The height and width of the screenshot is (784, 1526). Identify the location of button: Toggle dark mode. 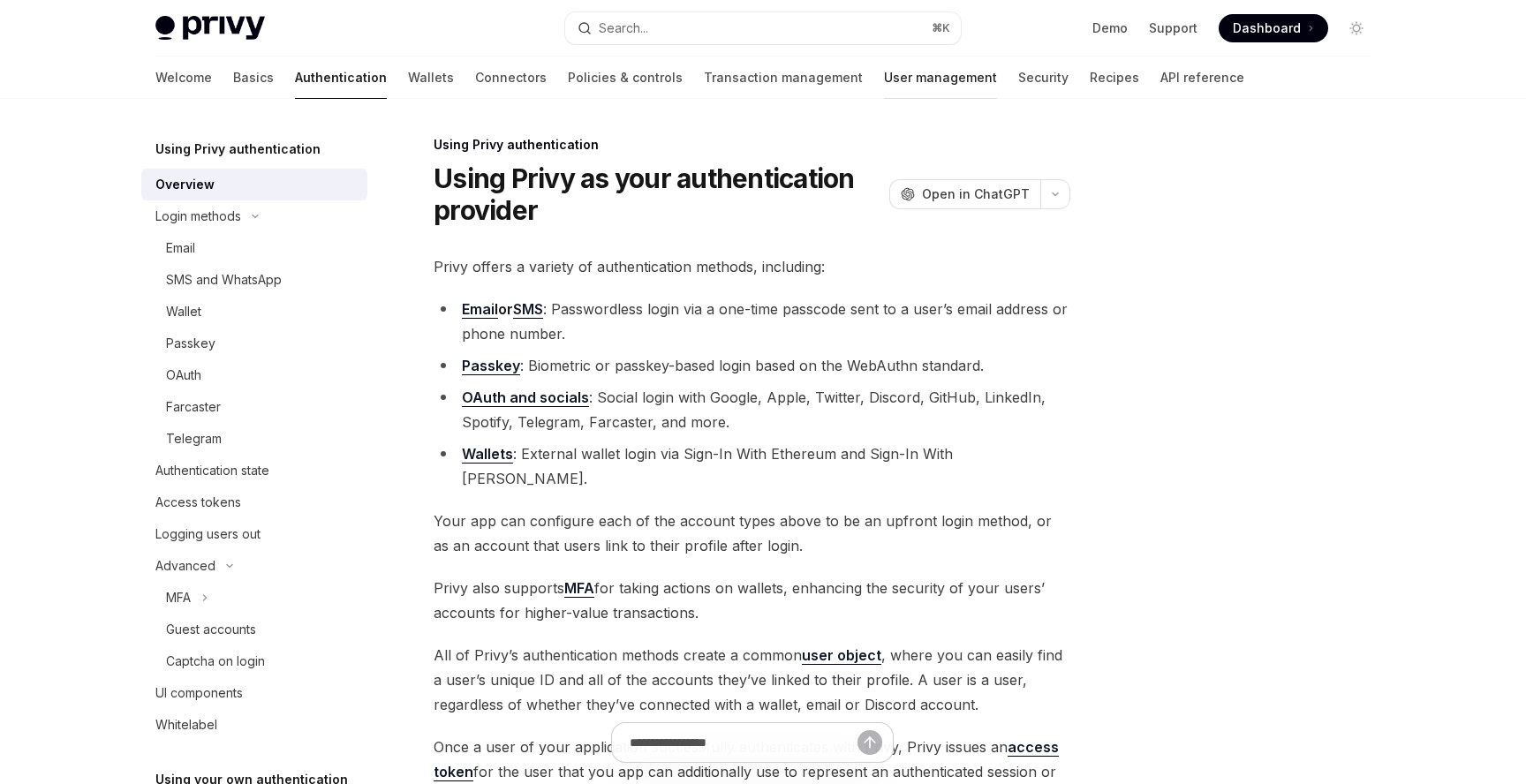
(1357, 29).